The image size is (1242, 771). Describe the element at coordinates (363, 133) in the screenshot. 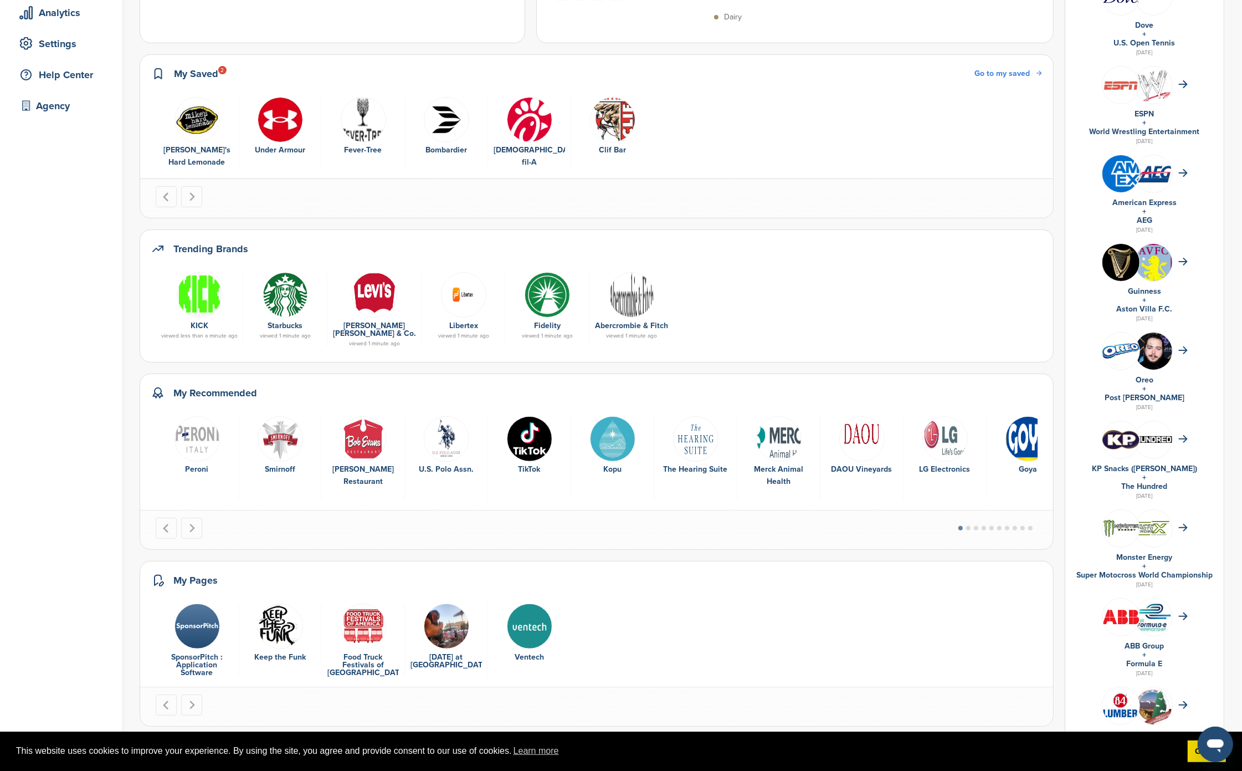

I see `div: 3 of 6` at that location.